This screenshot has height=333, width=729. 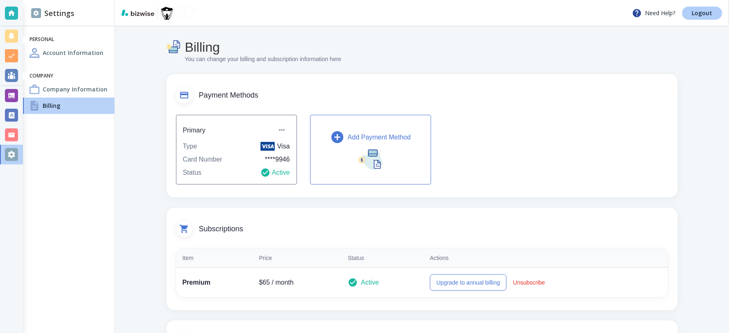 I want to click on th: Price, so click(x=297, y=258).